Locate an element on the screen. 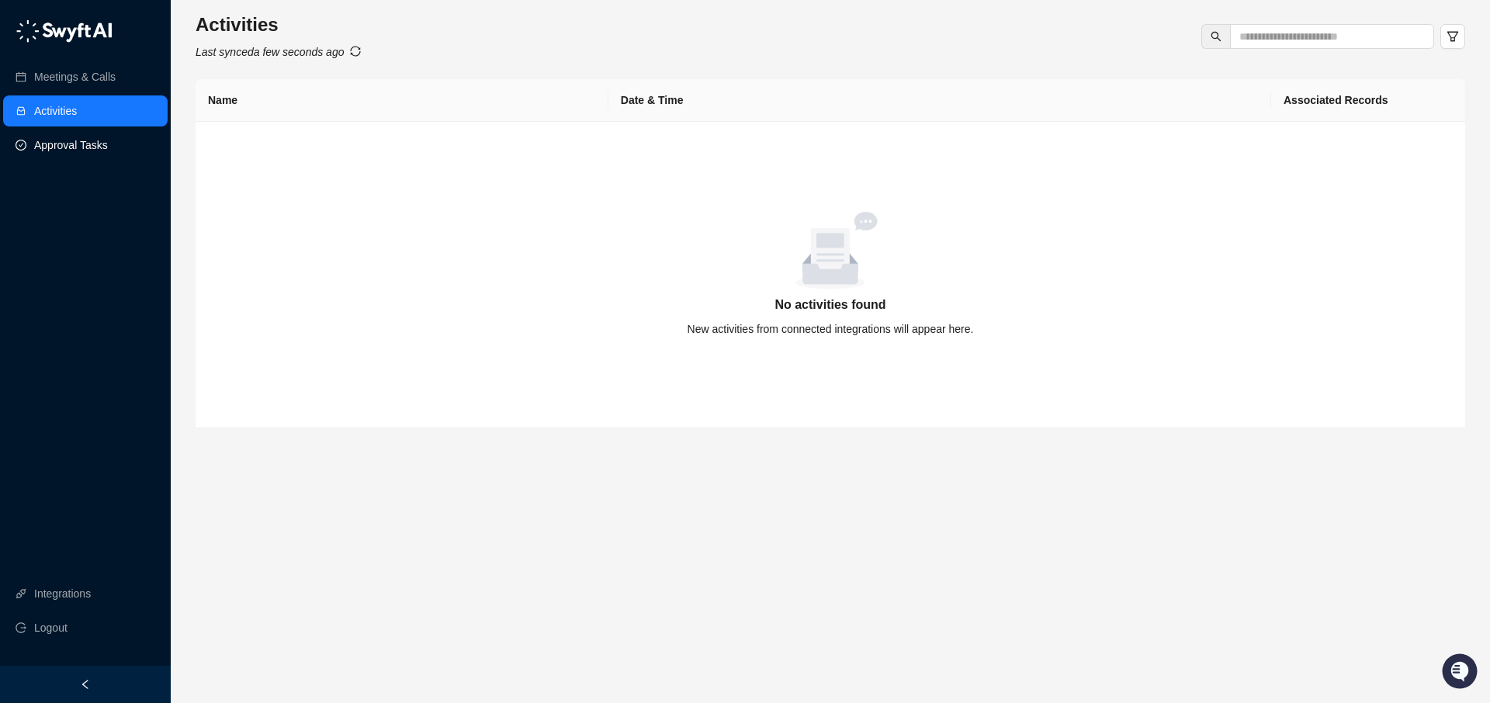 This screenshot has width=1490, height=703. img: logo-05li4sbe.png is located at coordinates (64, 31).